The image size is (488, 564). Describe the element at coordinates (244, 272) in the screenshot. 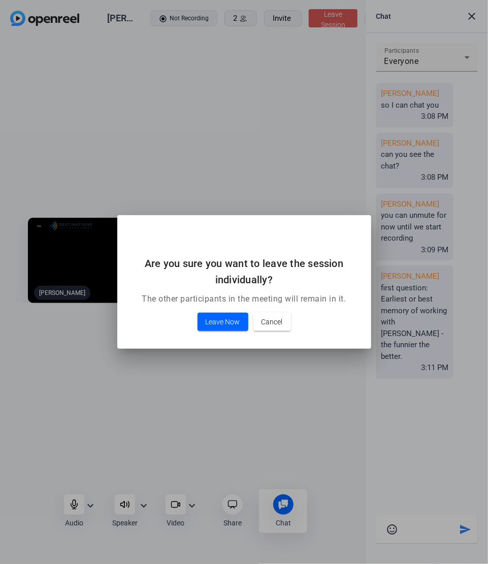

I see `h2: Are you sure you want to leave the session individually?` at that location.